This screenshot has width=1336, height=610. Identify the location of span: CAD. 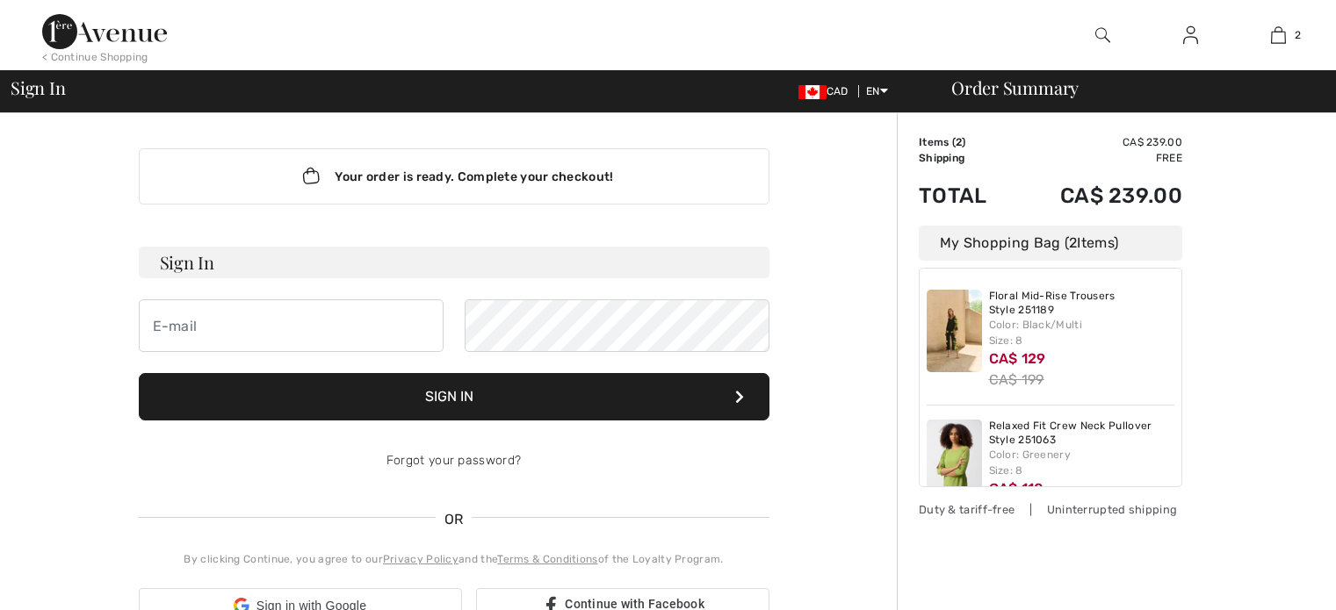
(826, 91).